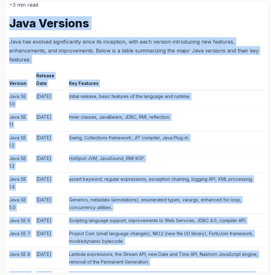 Image resolution: width=271 pixels, height=275 pixels. What do you see at coordinates (165, 237) in the screenshot?
I see `td: Project Coin (small language changes), NIO.2 (new file I/O library), Fork/Join framework, invoked...` at bounding box center [165, 237].